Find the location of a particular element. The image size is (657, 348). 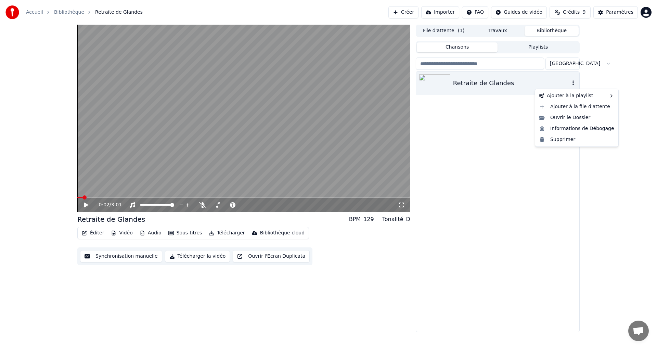

span: ( 1 ) is located at coordinates (461, 31).